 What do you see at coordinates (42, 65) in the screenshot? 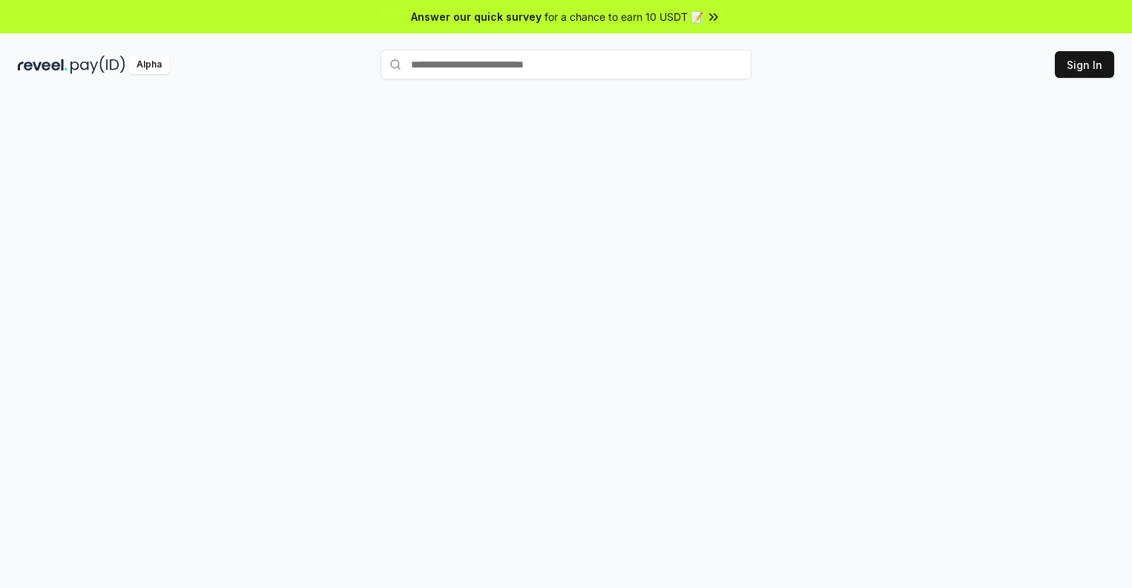
I see `img: reveel_dark` at bounding box center [42, 65].